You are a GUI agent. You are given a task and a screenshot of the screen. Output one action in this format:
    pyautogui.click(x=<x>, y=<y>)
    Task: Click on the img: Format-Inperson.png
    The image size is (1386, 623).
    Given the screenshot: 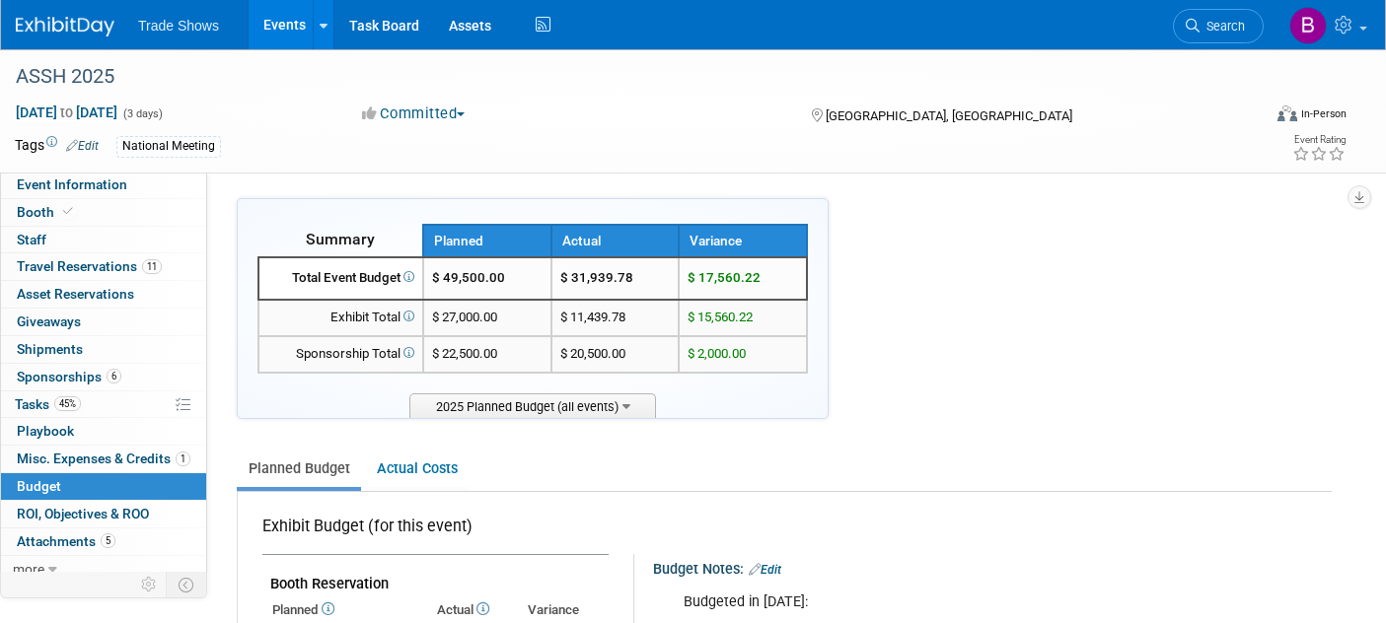 What is the action you would take?
    pyautogui.click(x=1287, y=113)
    